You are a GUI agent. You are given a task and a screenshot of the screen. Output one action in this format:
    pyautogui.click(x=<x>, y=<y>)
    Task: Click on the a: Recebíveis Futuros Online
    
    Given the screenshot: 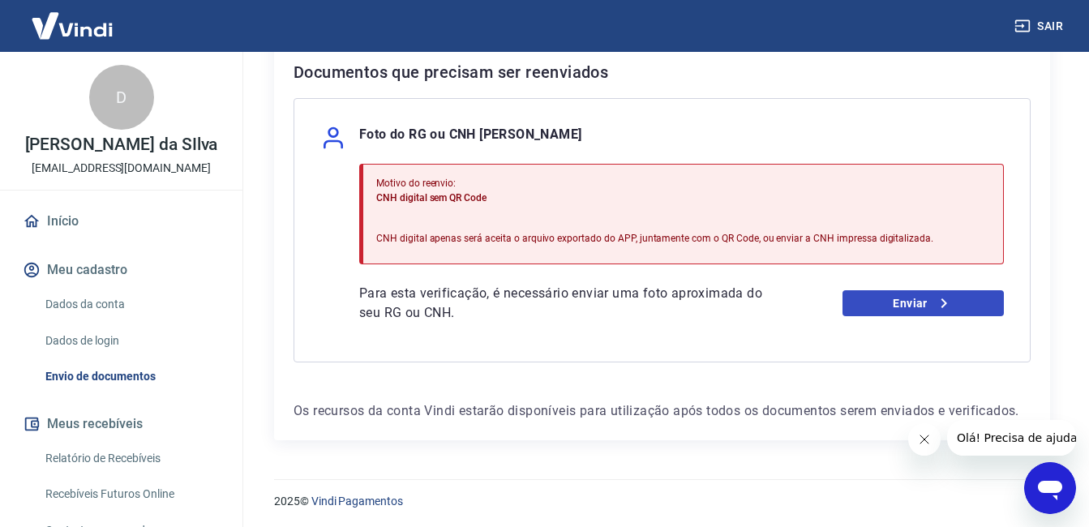 What is the action you would take?
    pyautogui.click(x=131, y=494)
    